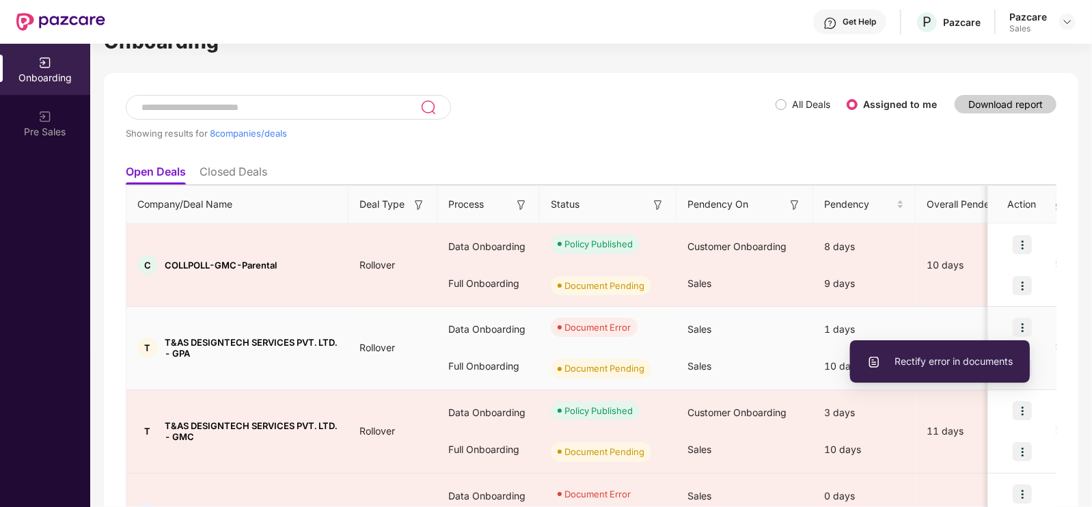 The height and width of the screenshot is (507, 1092). Describe the element at coordinates (940, 362) in the screenshot. I see `span: Rectify error in documents` at that location.